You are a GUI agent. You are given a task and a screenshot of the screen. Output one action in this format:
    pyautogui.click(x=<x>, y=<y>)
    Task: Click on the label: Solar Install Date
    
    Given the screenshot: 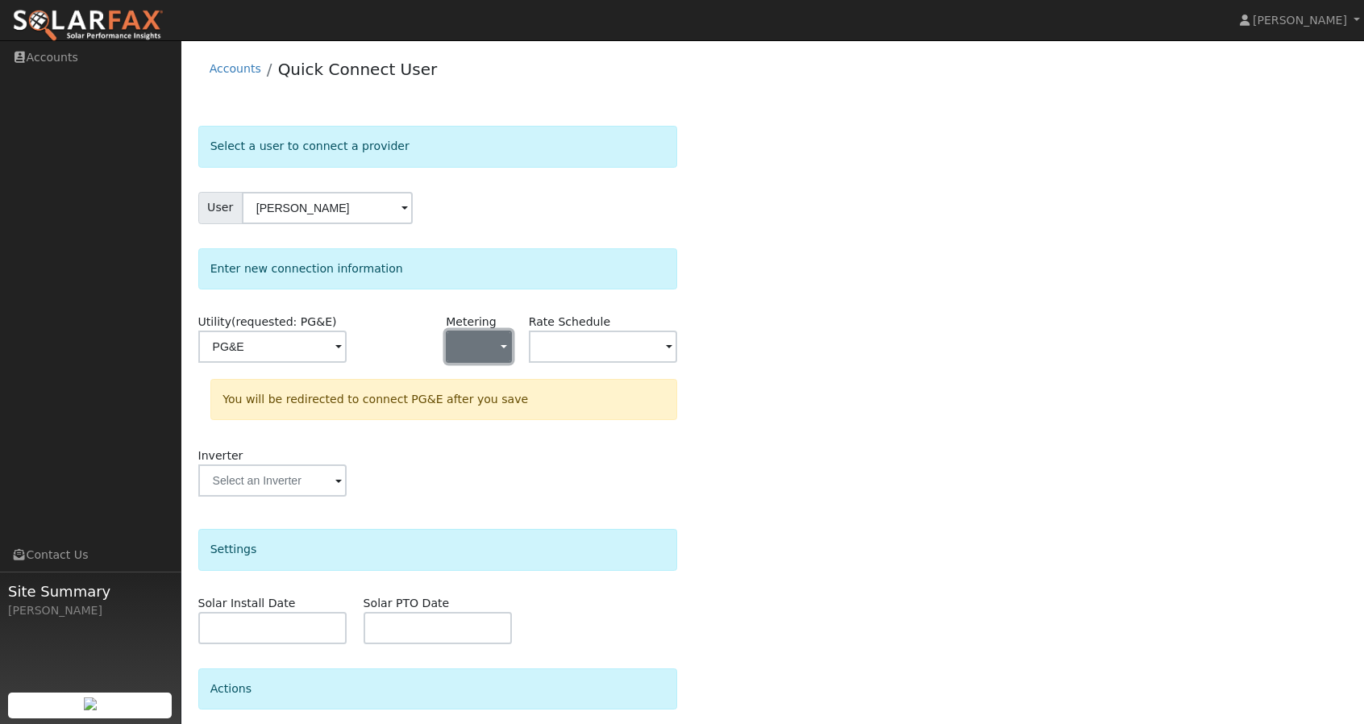 What is the action you would take?
    pyautogui.click(x=247, y=603)
    